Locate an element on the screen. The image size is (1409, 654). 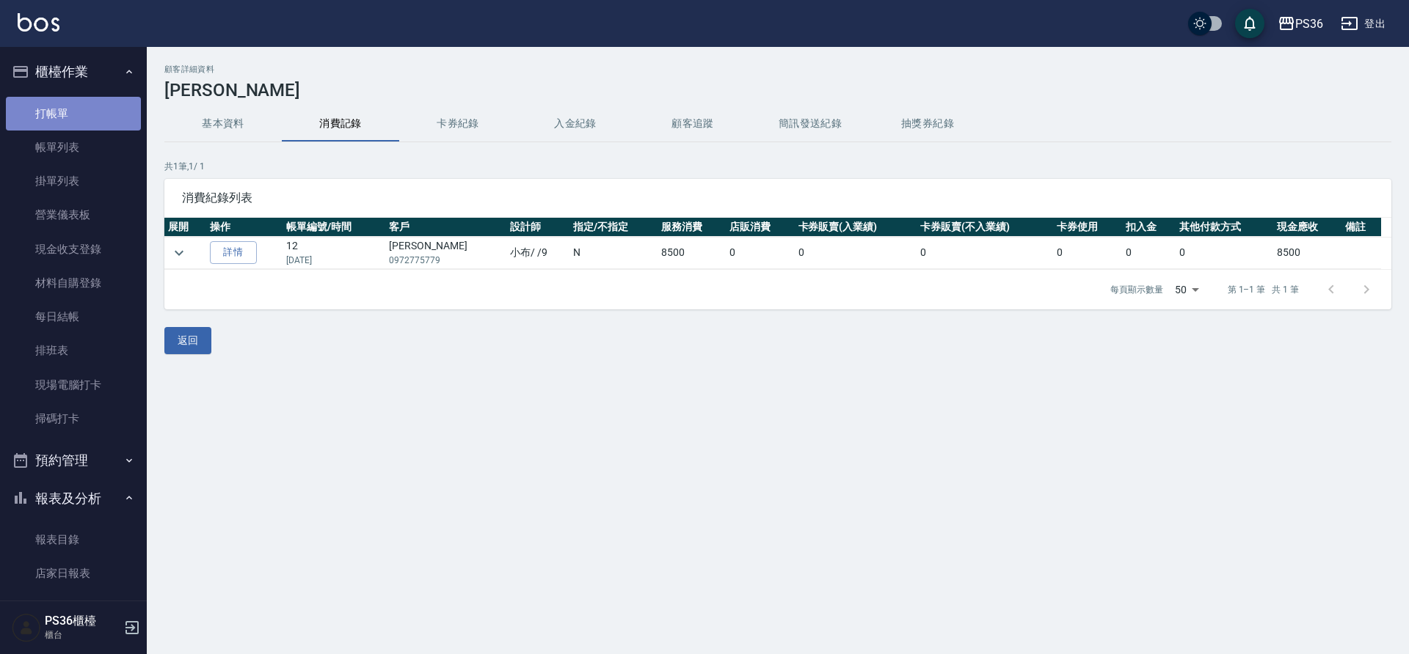
h5: PS36櫃檯 is located at coordinates (82, 621).